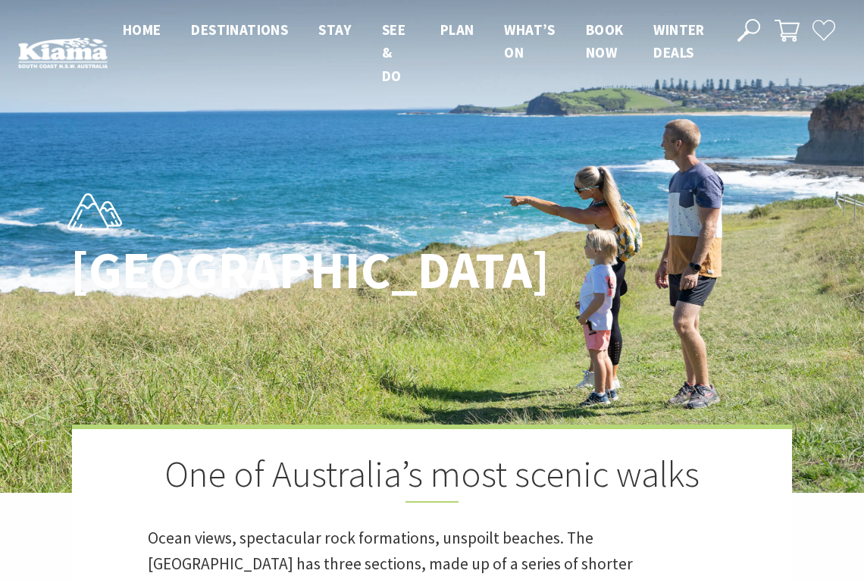  What do you see at coordinates (414, 52) in the screenshot?
I see `nav: Main Menu` at bounding box center [414, 52].